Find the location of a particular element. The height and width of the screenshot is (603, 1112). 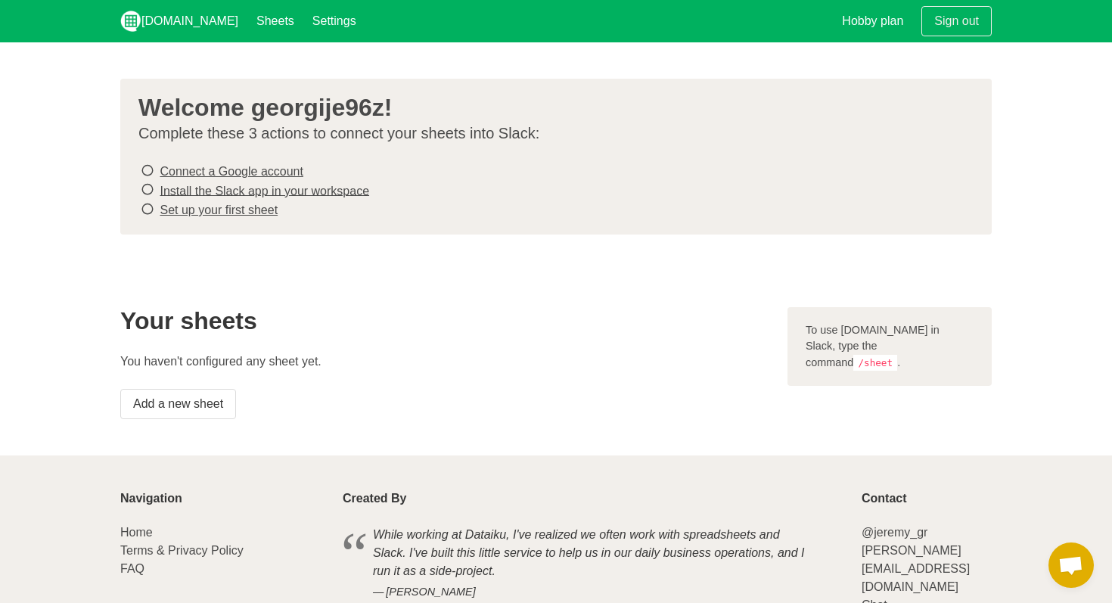

blockquote: While working at Dataiku, I've realized we often work with spreadsheets and Slack. I've built thi... is located at coordinates (593, 563).